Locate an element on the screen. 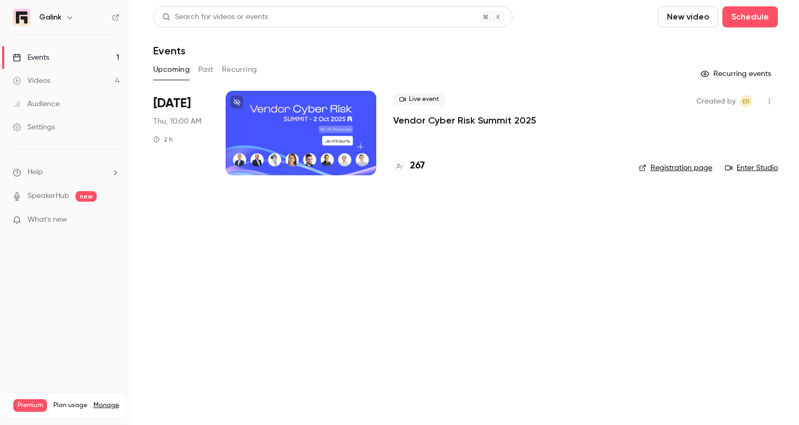 This screenshot has height=425, width=799. img: Galink is located at coordinates (22, 17).